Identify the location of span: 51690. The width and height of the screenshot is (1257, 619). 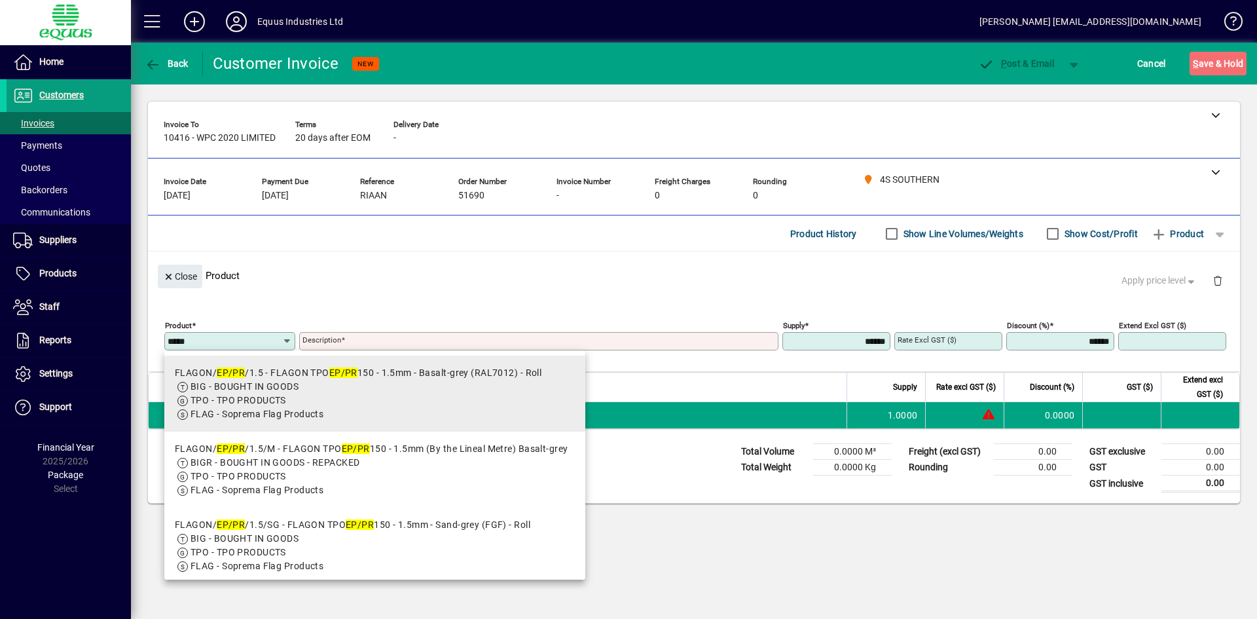
(471, 196).